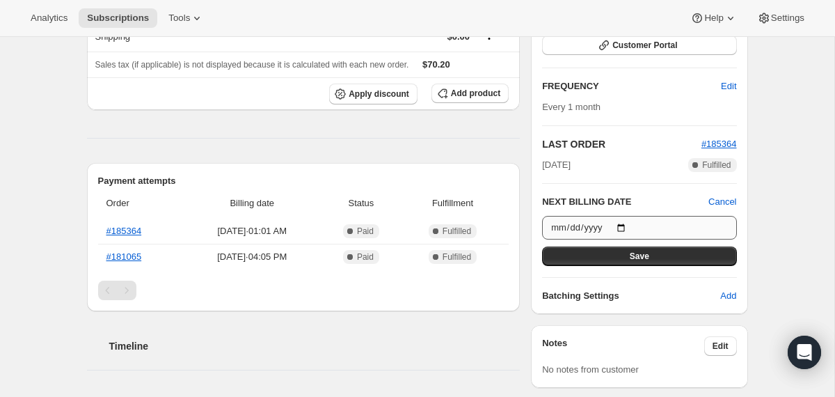  What do you see at coordinates (459, 36) in the screenshot?
I see `span: $0.00` at bounding box center [459, 36].